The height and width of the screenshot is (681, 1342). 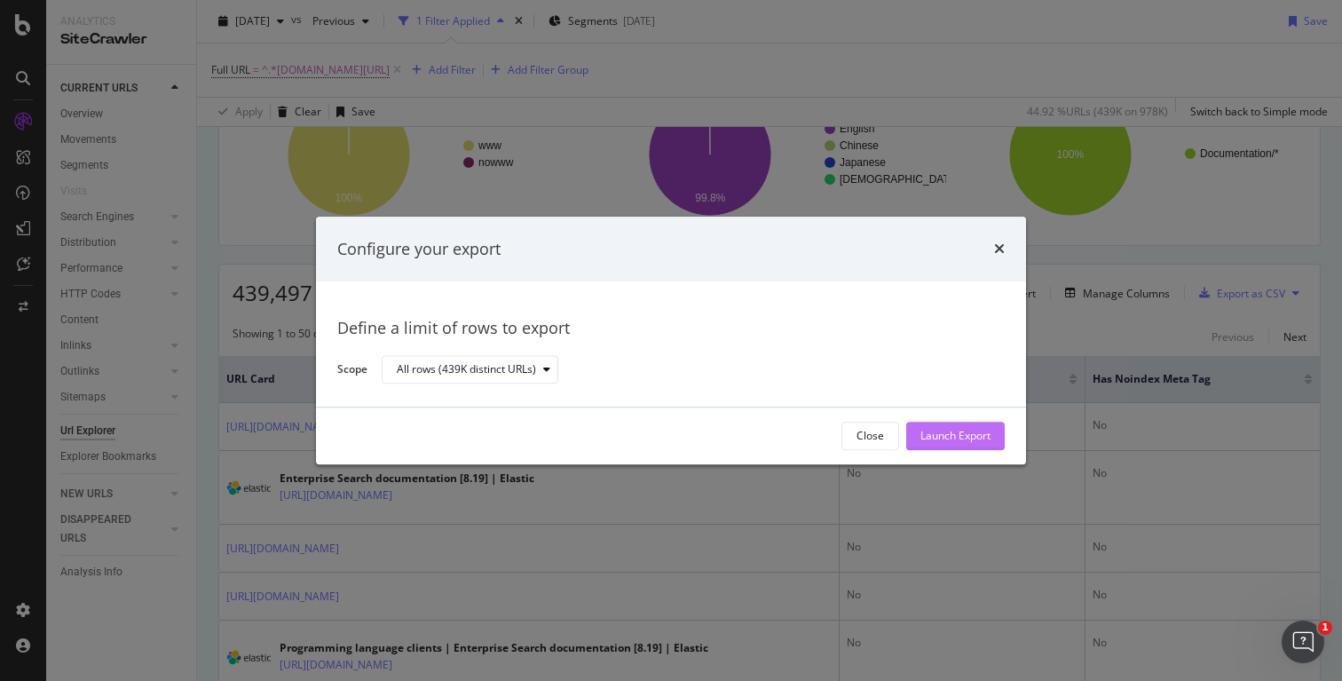 What do you see at coordinates (999, 249) in the screenshot?
I see `div: times` at bounding box center [999, 249].